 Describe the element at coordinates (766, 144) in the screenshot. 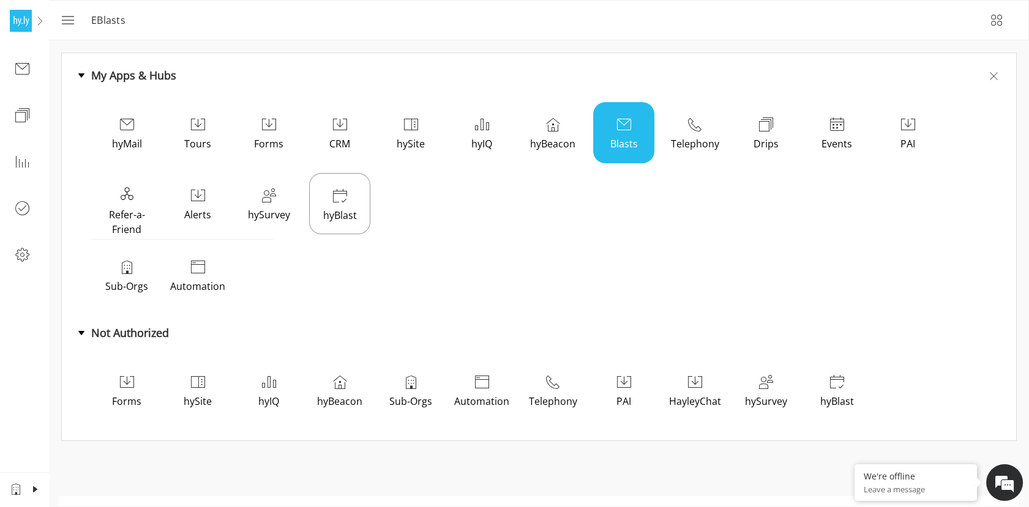

I see `p: Drips` at that location.